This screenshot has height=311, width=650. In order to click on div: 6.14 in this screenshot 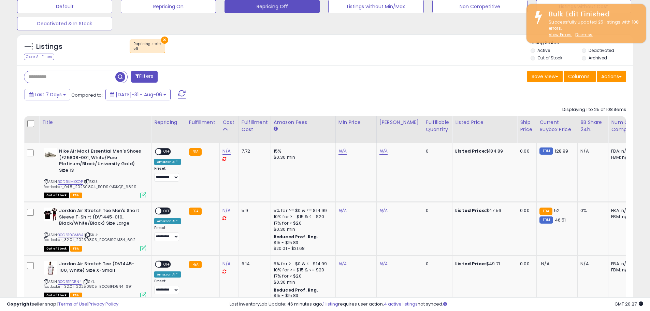, I will do `click(254, 264)`.